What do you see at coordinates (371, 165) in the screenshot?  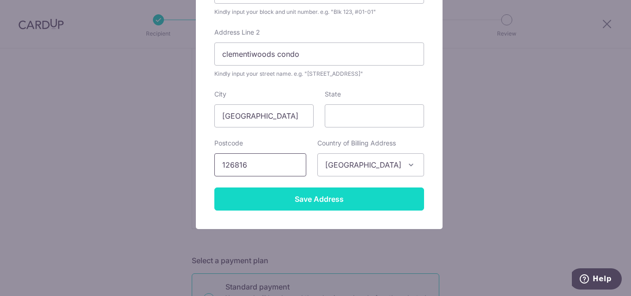 I see `span: Singapore` at bounding box center [371, 165].